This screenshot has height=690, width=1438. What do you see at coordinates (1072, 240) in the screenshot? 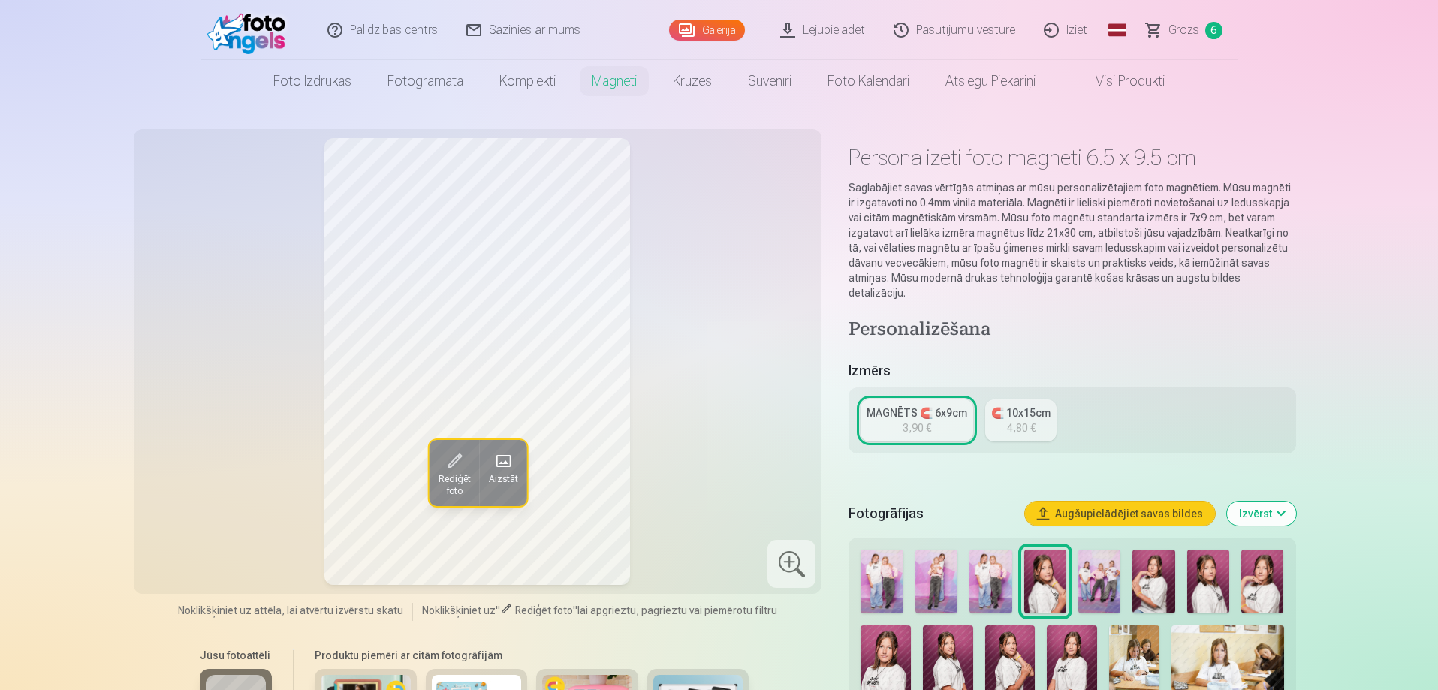
I see `p: Saglabājiet savas vērtīgās atmiņas ar mūsu personalizētajiem foto magnētiem. Mūsu magnēti ir izga...` at bounding box center [1072, 240].